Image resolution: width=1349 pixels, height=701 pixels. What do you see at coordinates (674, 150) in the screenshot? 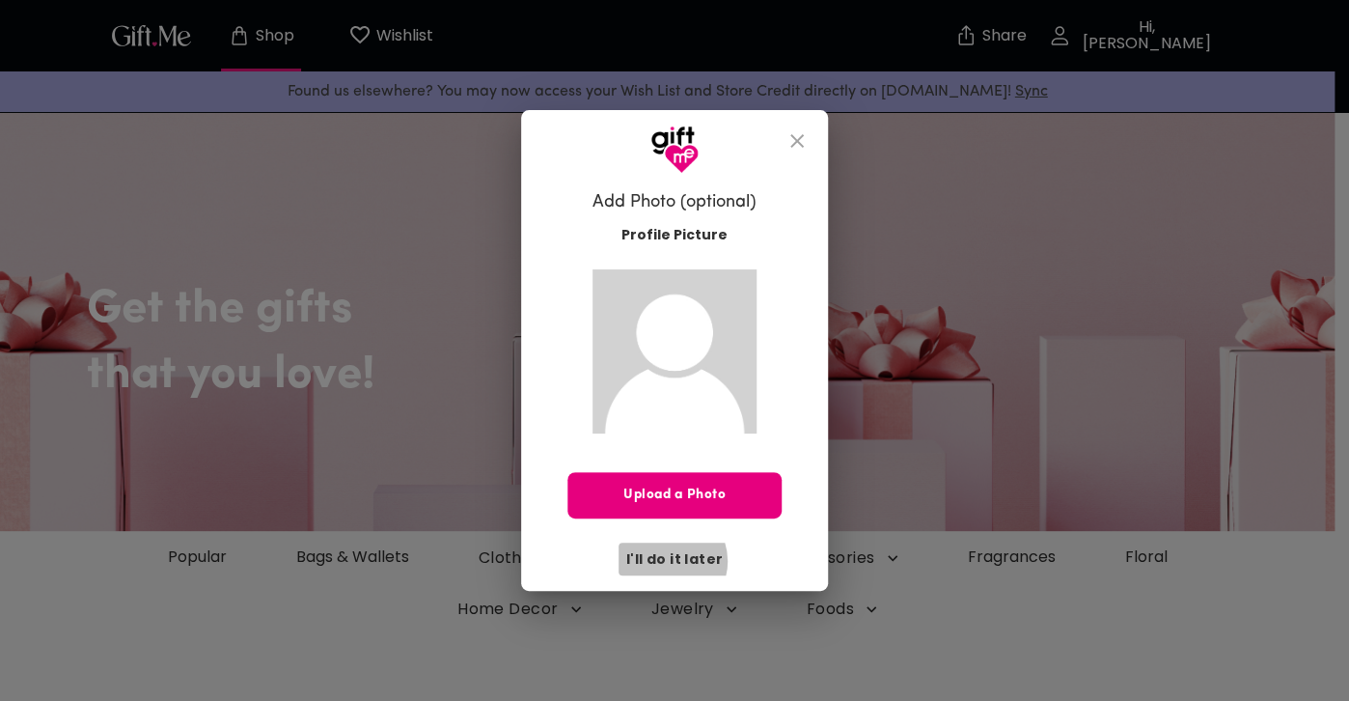
I see `img: GiftMe Logo` at bounding box center [674, 150].